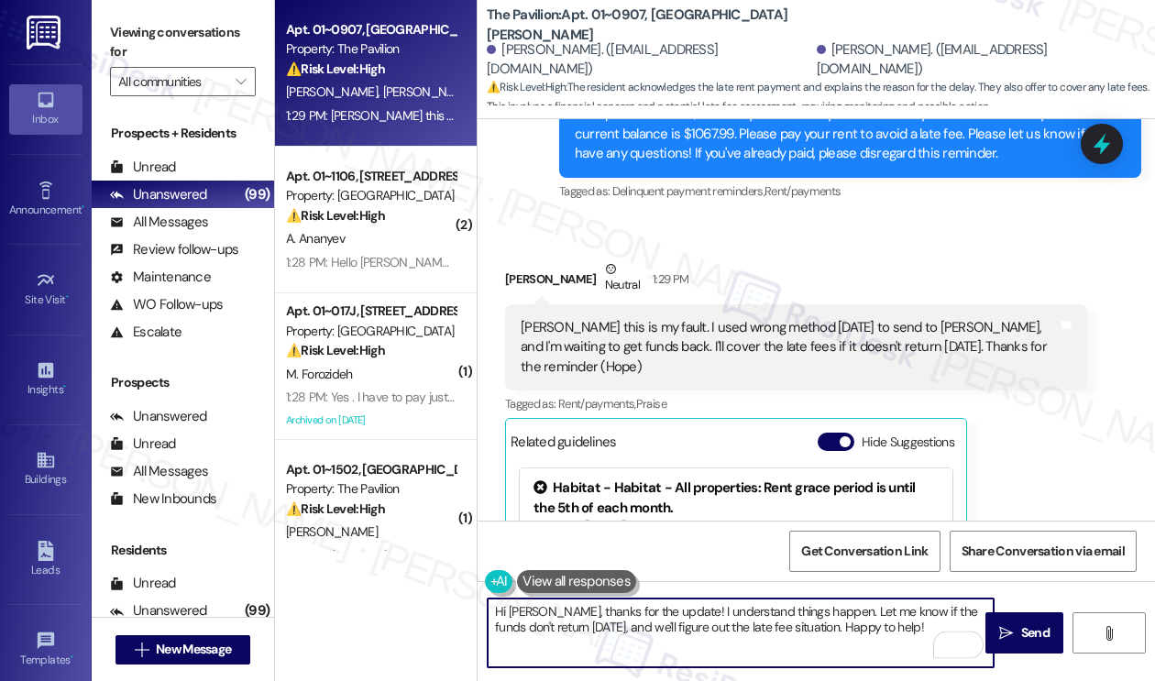 This screenshot has height=681, width=1155. I want to click on div: Residents, so click(182, 550).